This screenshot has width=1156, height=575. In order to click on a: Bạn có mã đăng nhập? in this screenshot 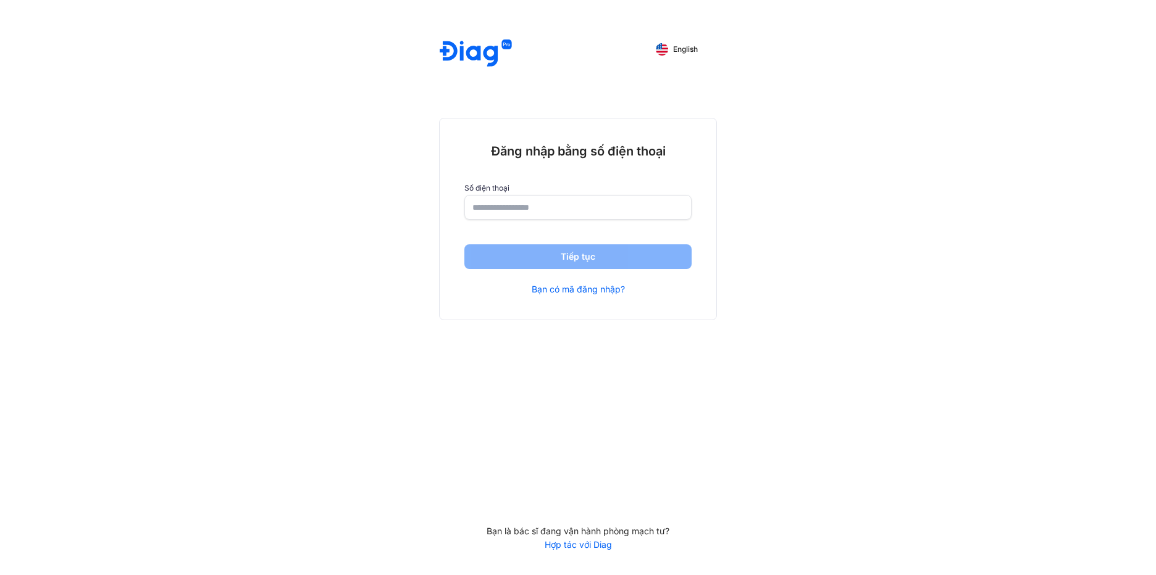, I will do `click(578, 289)`.